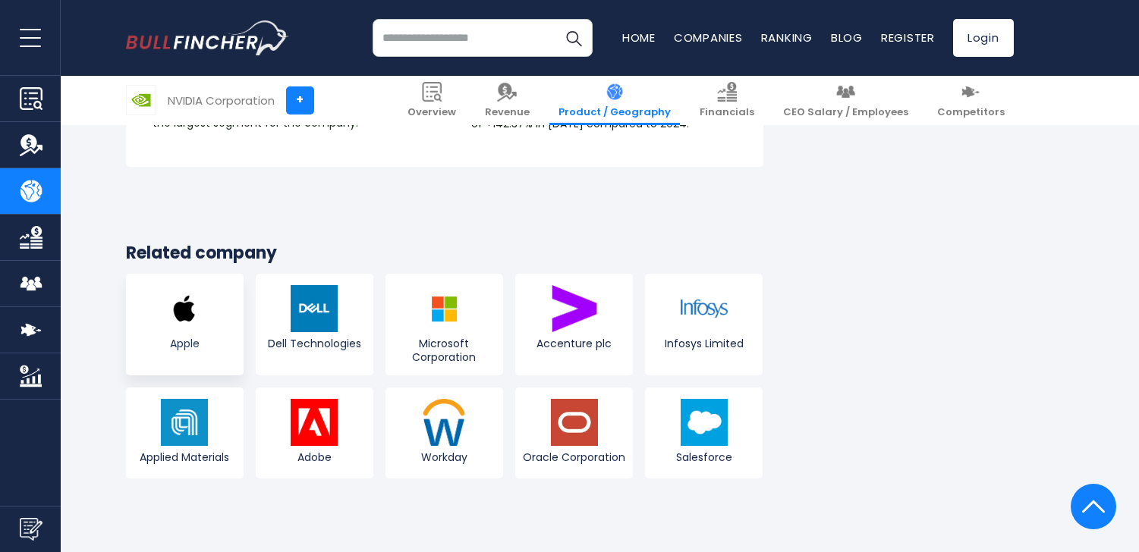  I want to click on a: Ranking, so click(787, 37).